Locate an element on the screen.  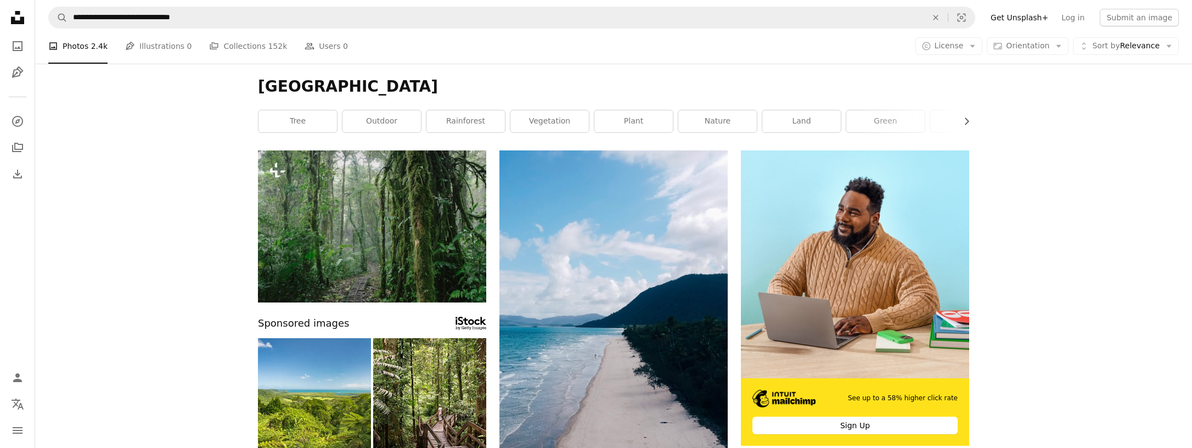
button: Menu is located at coordinates (18, 430).